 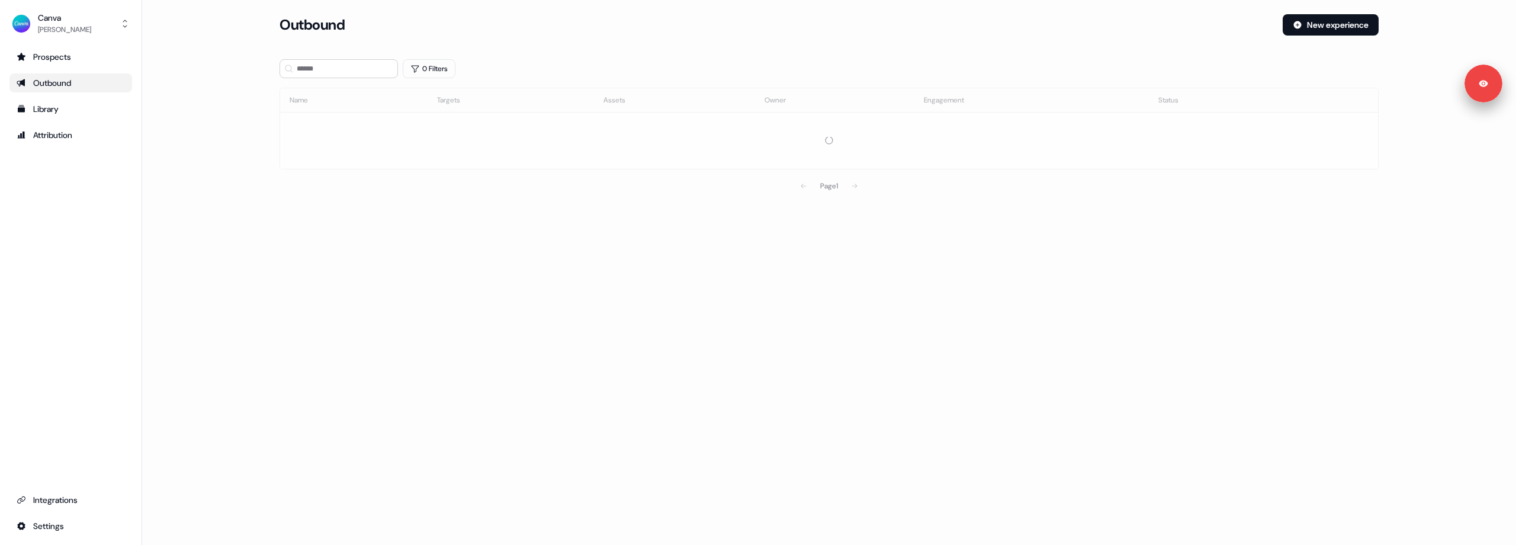 I want to click on div: Attribution, so click(x=70, y=135).